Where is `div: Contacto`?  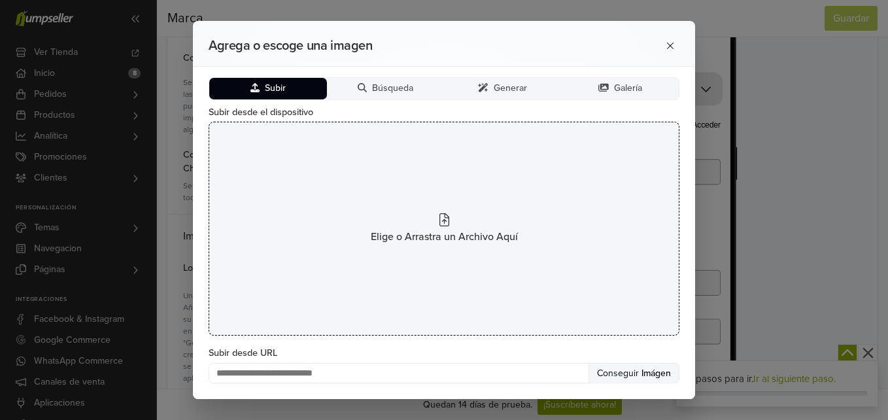
div: Contacto is located at coordinates (41, 135).